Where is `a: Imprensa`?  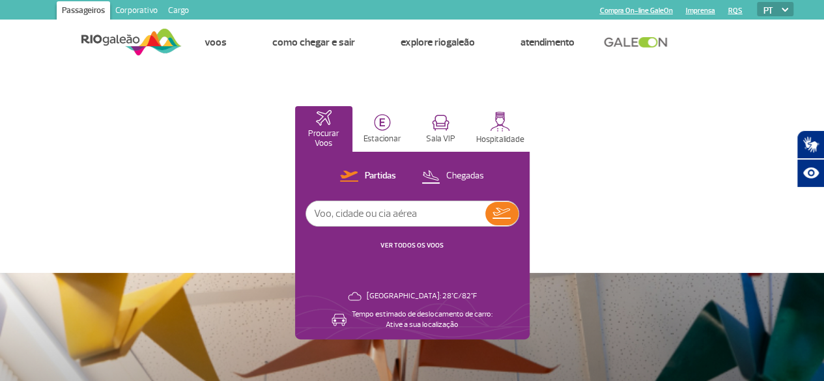 a: Imprensa is located at coordinates (700, 10).